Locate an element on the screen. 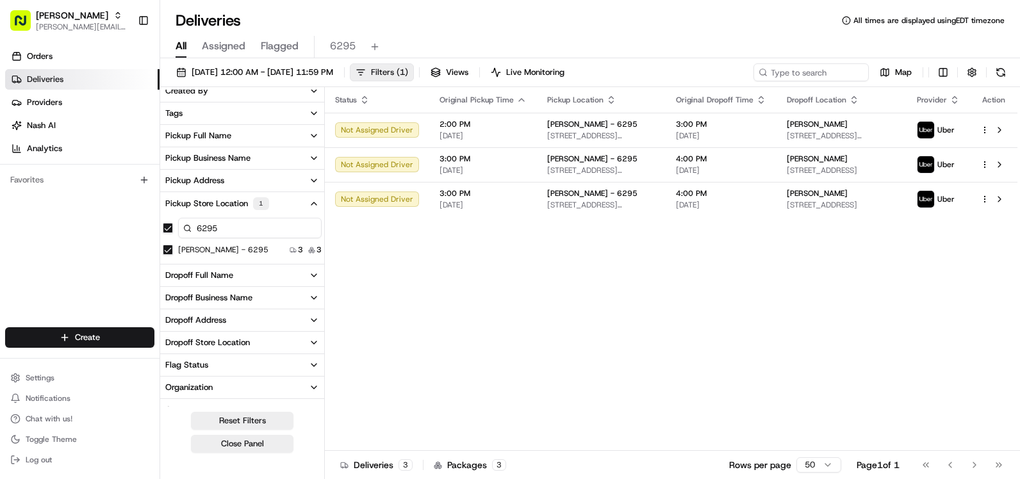  button: Tags is located at coordinates (242, 113).